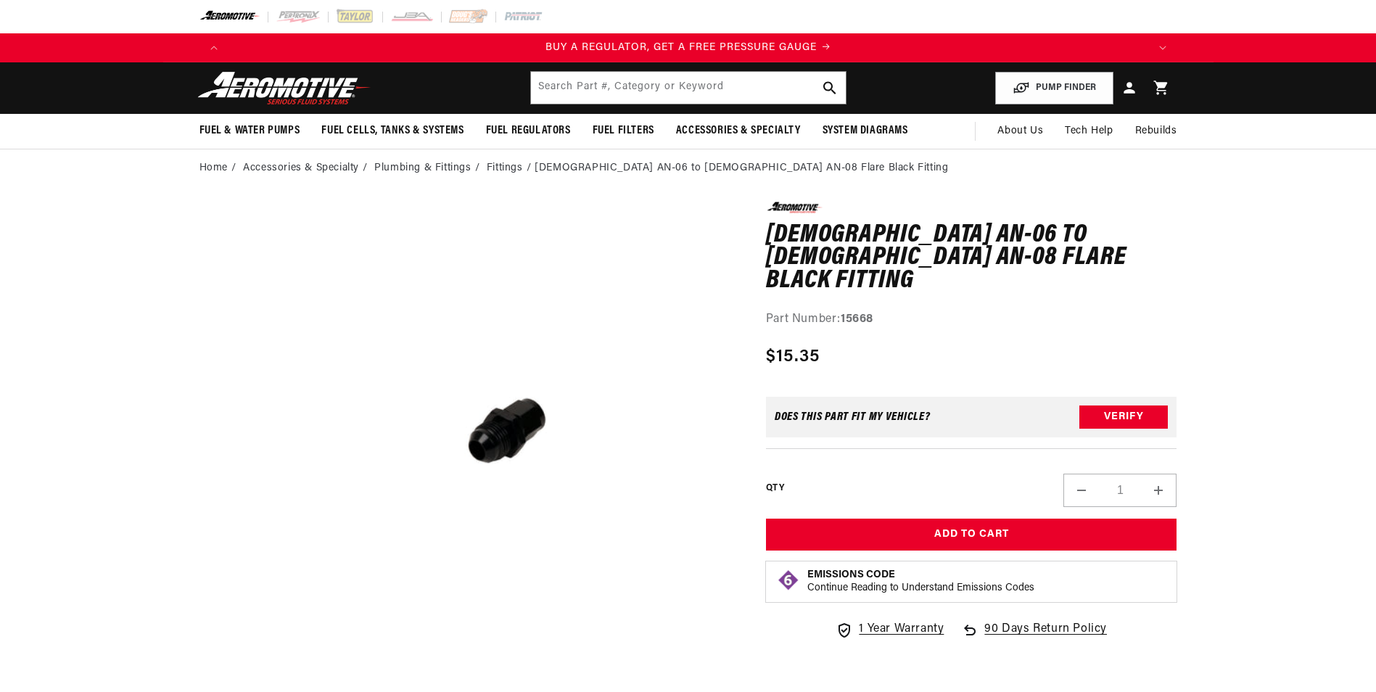 This screenshot has height=692, width=1376. Describe the element at coordinates (214, 48) in the screenshot. I see `button: Translation missing: en.sections.announcements.previous_announcement` at that location.